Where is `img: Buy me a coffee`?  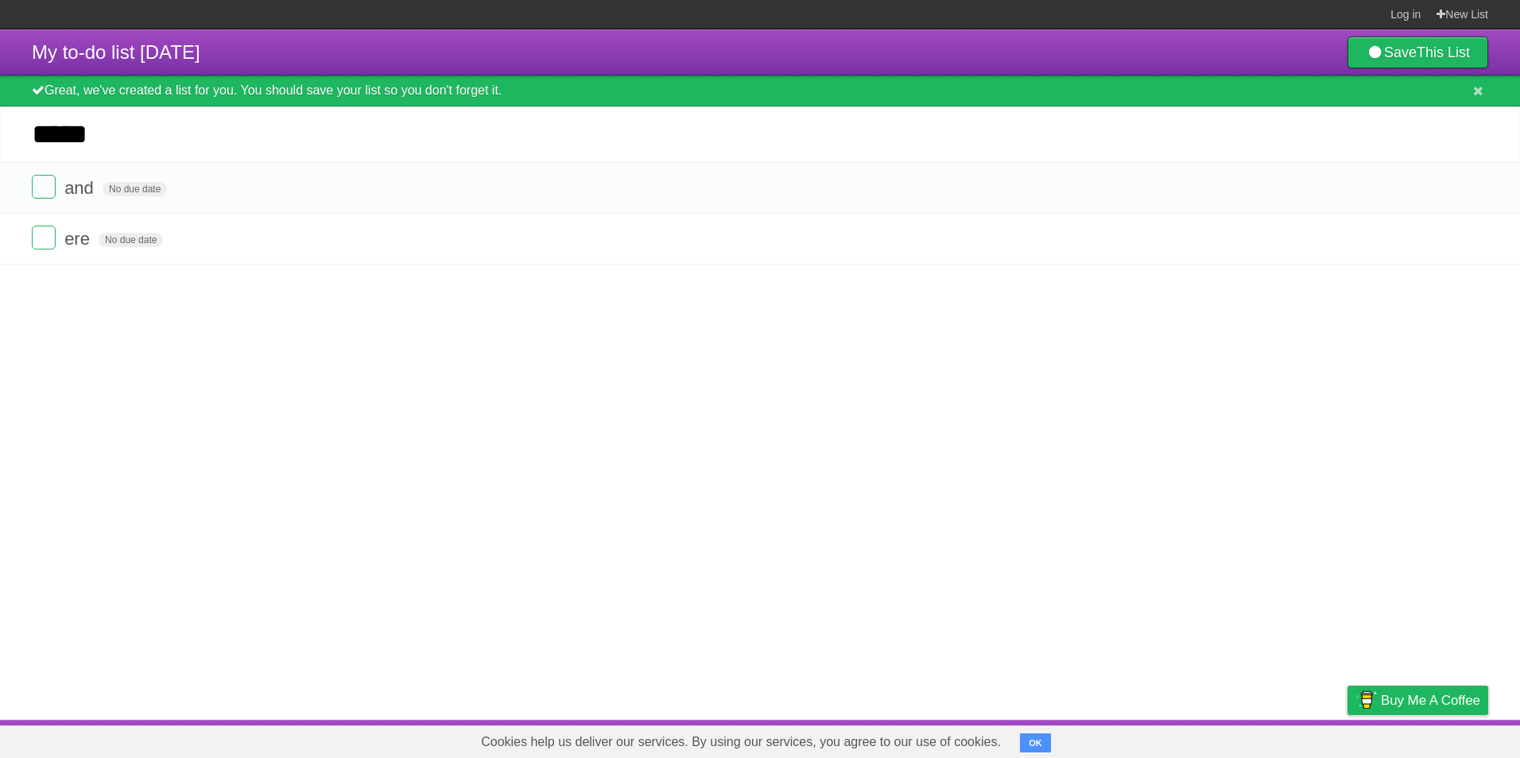
img: Buy me a coffee is located at coordinates (1365, 700).